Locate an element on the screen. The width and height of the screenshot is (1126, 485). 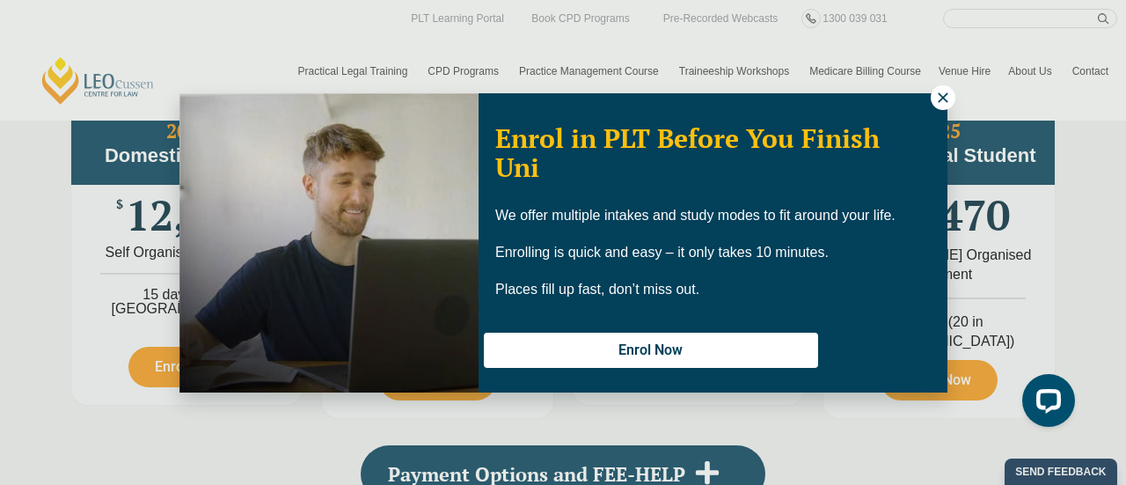
span: Places fill up fast, don’t miss out. is located at coordinates (597, 288).